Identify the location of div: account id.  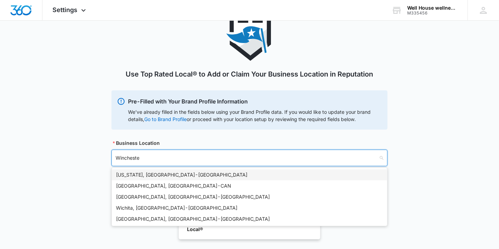
(432, 13).